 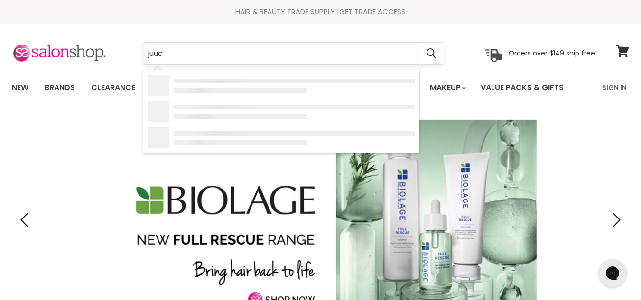 I want to click on a: GET TRADE ACCESS, so click(x=372, y=11).